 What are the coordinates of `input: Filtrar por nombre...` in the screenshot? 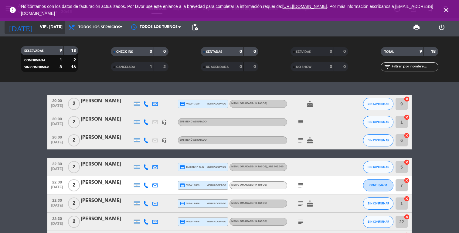 It's located at (414, 67).